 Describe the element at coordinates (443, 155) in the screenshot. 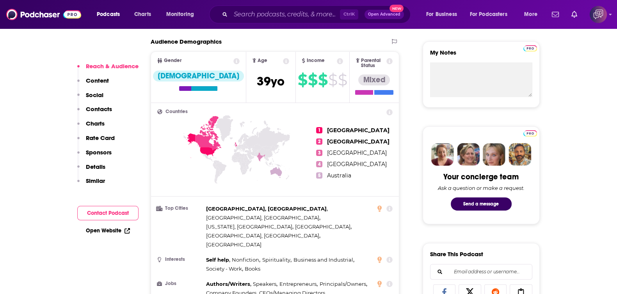

I see `img: Sydney Profile` at that location.